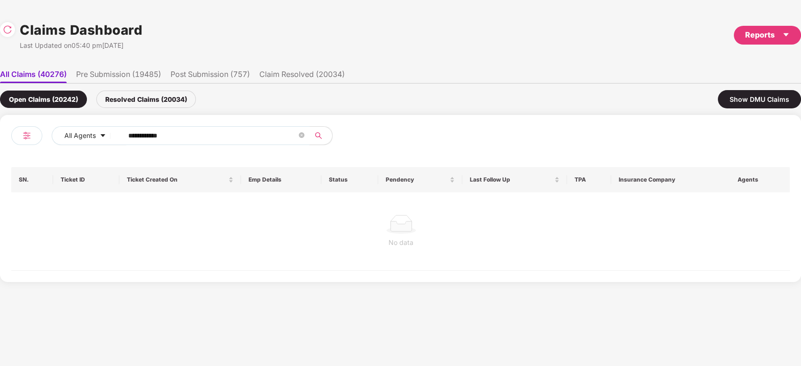  Describe the element at coordinates (80, 136) in the screenshot. I see `span: All Agents` at that location.